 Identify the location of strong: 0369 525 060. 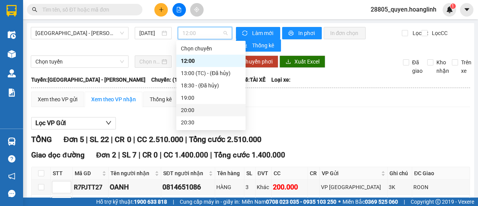
(382, 202).